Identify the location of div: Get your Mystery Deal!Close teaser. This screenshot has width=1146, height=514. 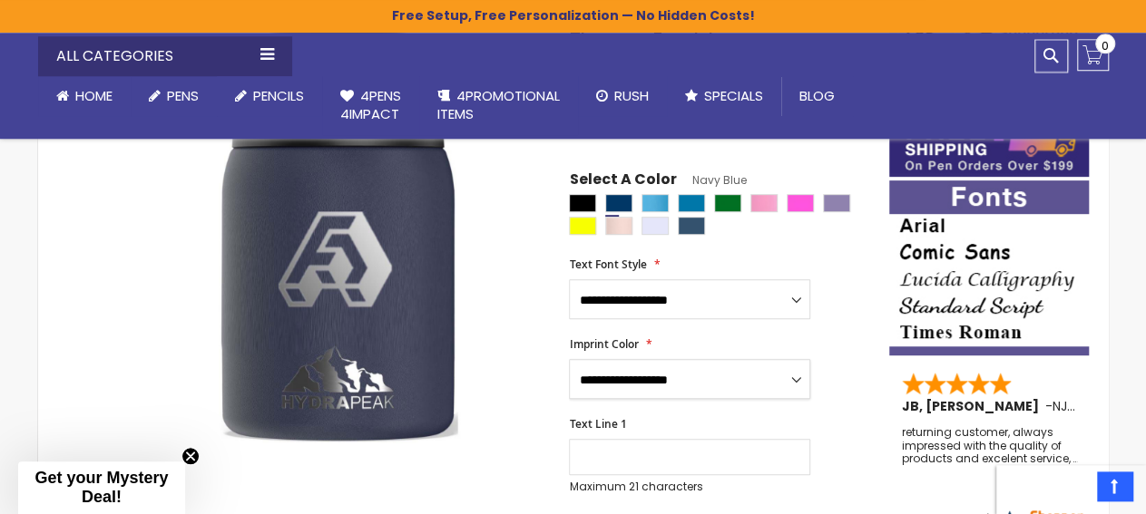
(102, 488).